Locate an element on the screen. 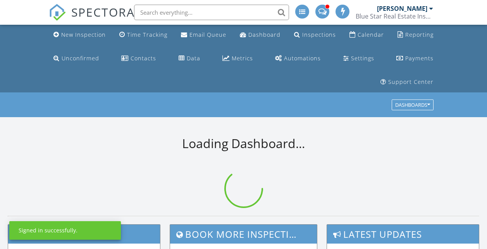 The height and width of the screenshot is (249, 487). div: Email Queue is located at coordinates (208, 34).